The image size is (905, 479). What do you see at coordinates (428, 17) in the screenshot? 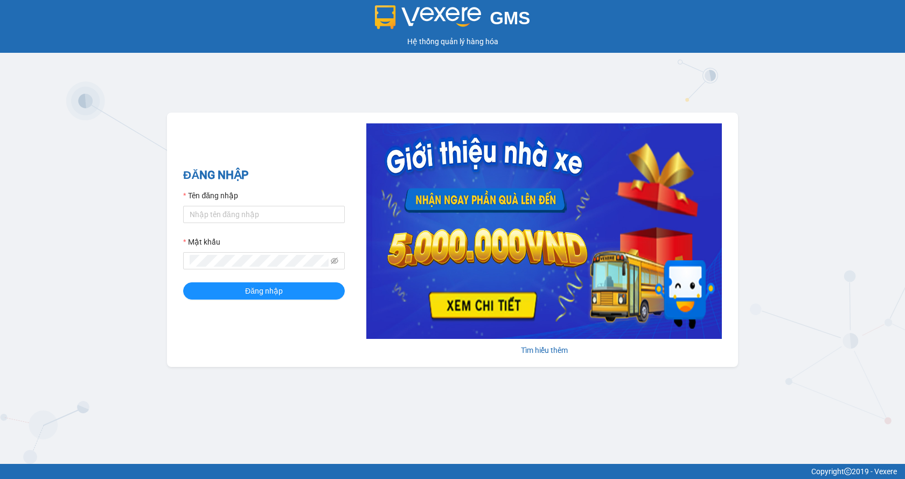
I see `img: logo 2` at bounding box center [428, 17].